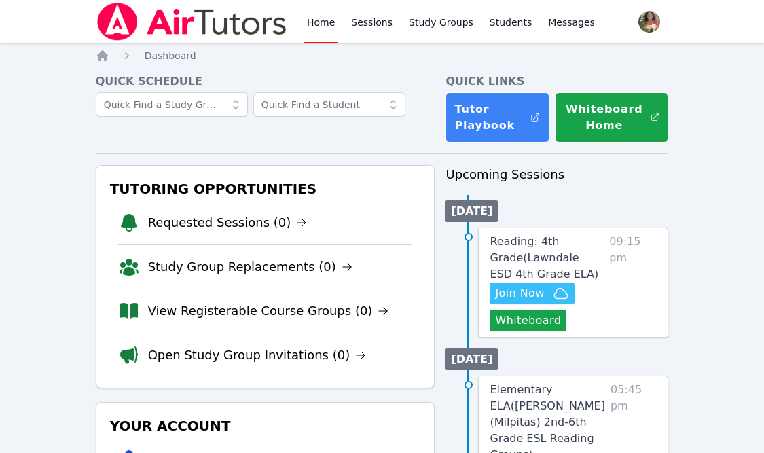  I want to click on h3: Your Account, so click(266, 426).